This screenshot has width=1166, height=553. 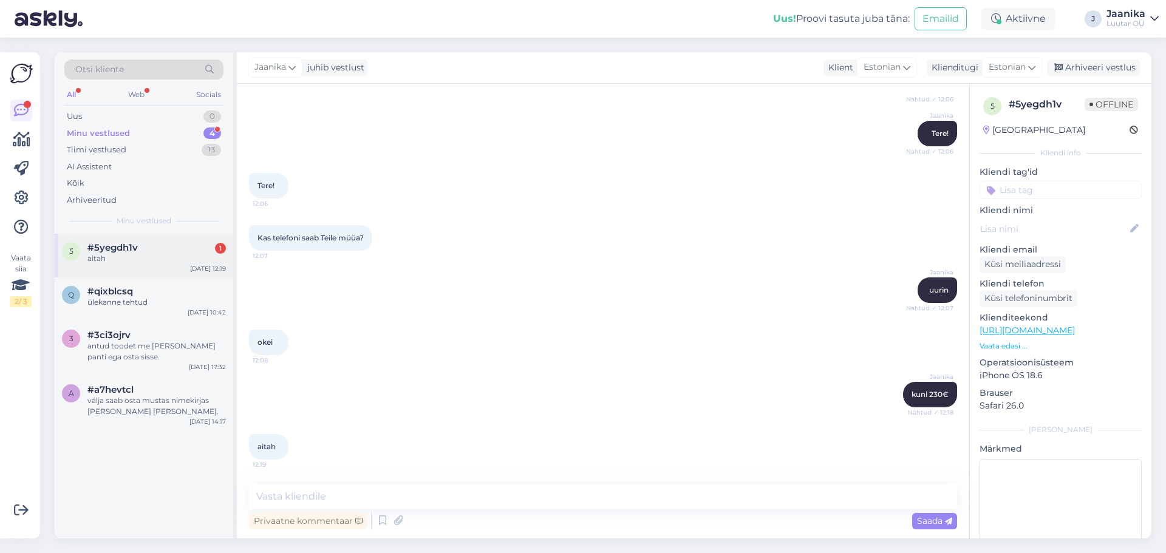 I want to click on p: Kliendi nimi, so click(x=1061, y=210).